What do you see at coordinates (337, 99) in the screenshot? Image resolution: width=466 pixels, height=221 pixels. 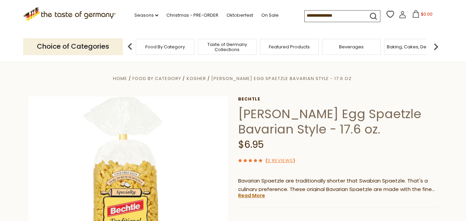 I see `a: Bechtle` at bounding box center [337, 99].